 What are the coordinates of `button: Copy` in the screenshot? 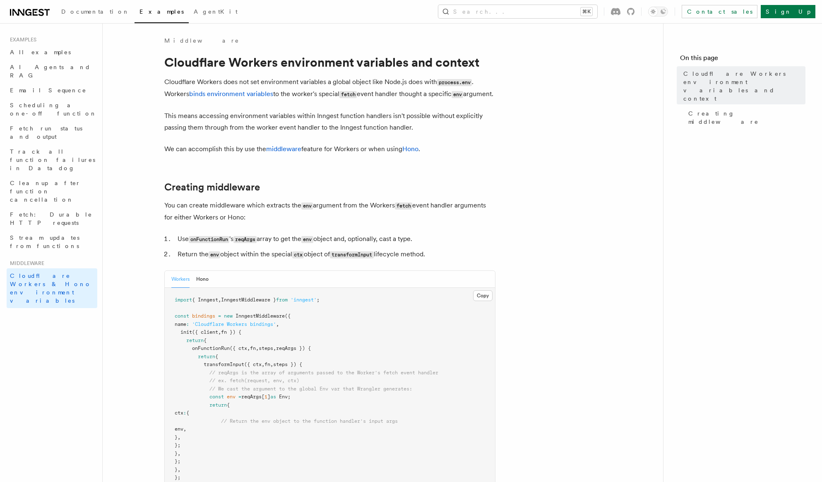 It's located at (482, 295).